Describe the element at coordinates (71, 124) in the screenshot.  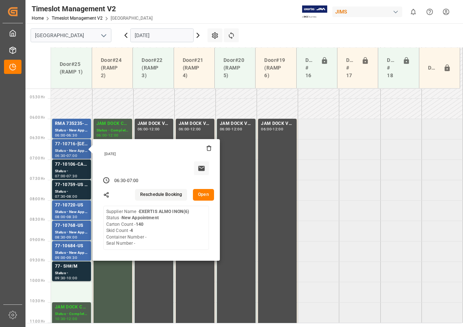
I see `div: RMA 735235-Y6` at that location.